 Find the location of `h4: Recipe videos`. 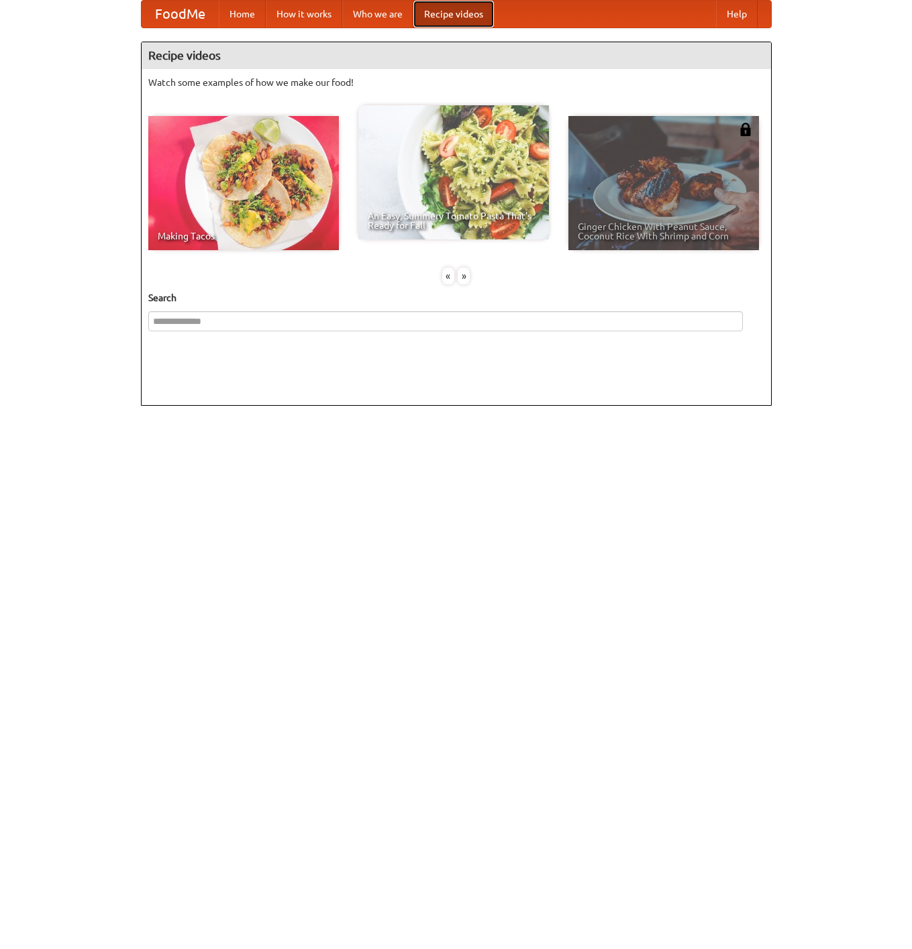

h4: Recipe videos is located at coordinates (456, 56).